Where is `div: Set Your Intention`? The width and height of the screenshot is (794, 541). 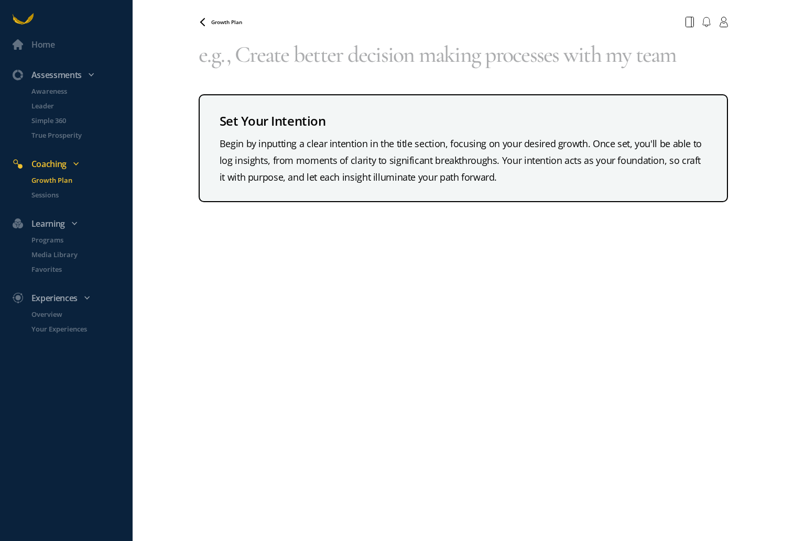 div: Set Your Intention is located at coordinates (463, 121).